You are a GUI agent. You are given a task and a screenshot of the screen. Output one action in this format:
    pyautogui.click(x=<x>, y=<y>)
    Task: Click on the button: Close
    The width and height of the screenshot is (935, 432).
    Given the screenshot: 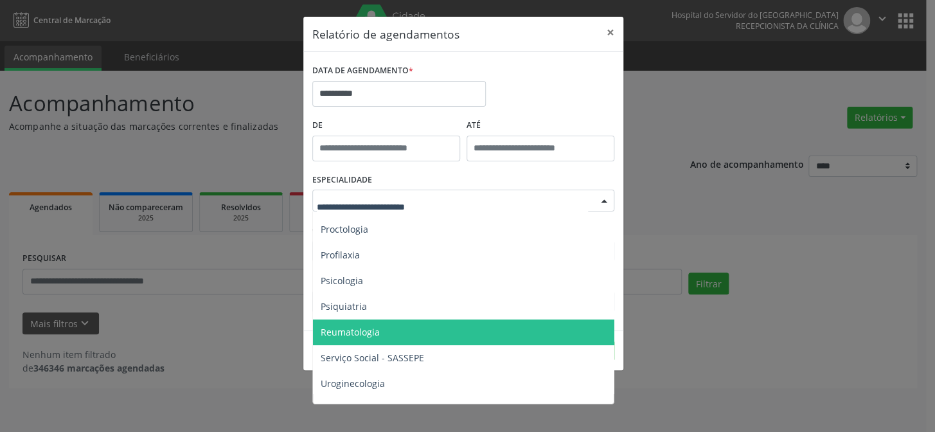 What is the action you would take?
    pyautogui.click(x=611, y=32)
    